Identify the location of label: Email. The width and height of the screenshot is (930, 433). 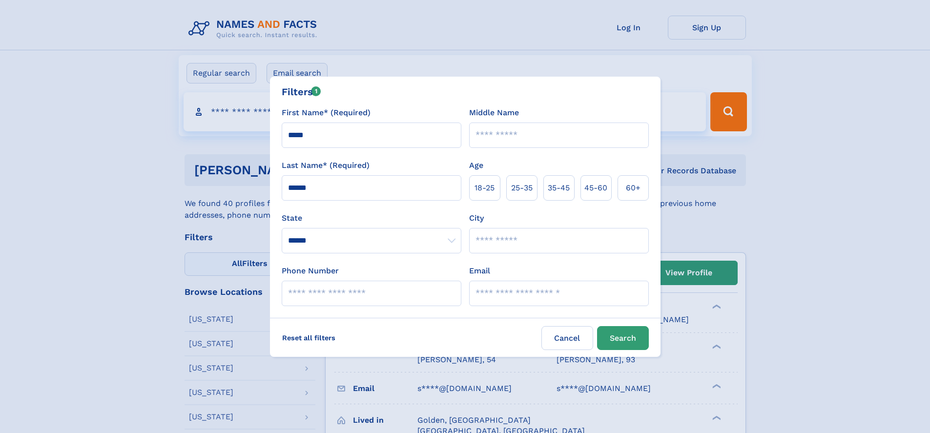
(479, 271).